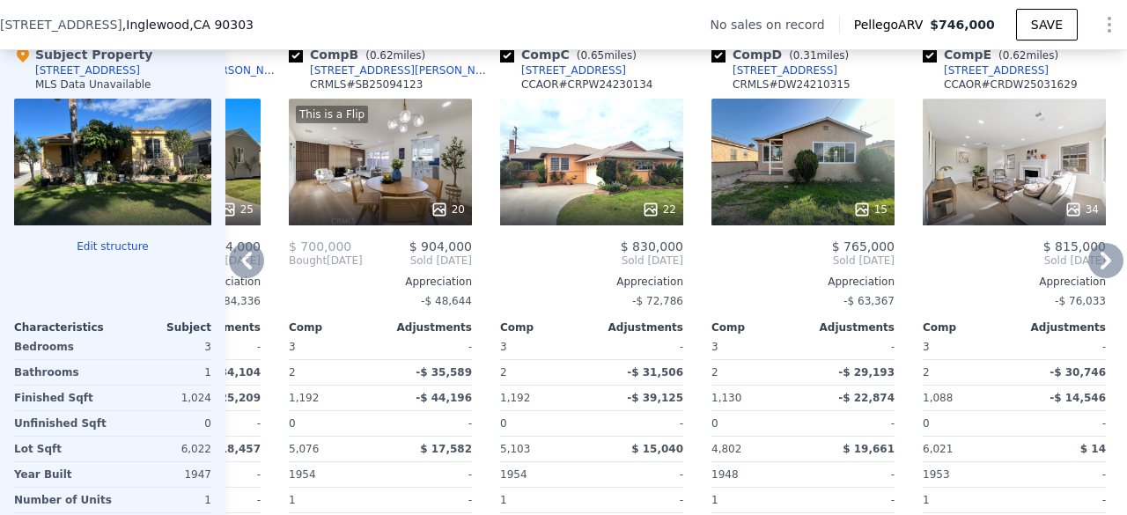 This screenshot has height=515, width=1127. Describe the element at coordinates (445, 449) in the screenshot. I see `span: $ 17,582` at that location.